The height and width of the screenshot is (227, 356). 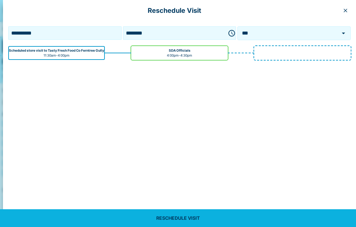 I want to click on input: Choose date, selected date is 3 Oct 2025, so click(x=65, y=33).